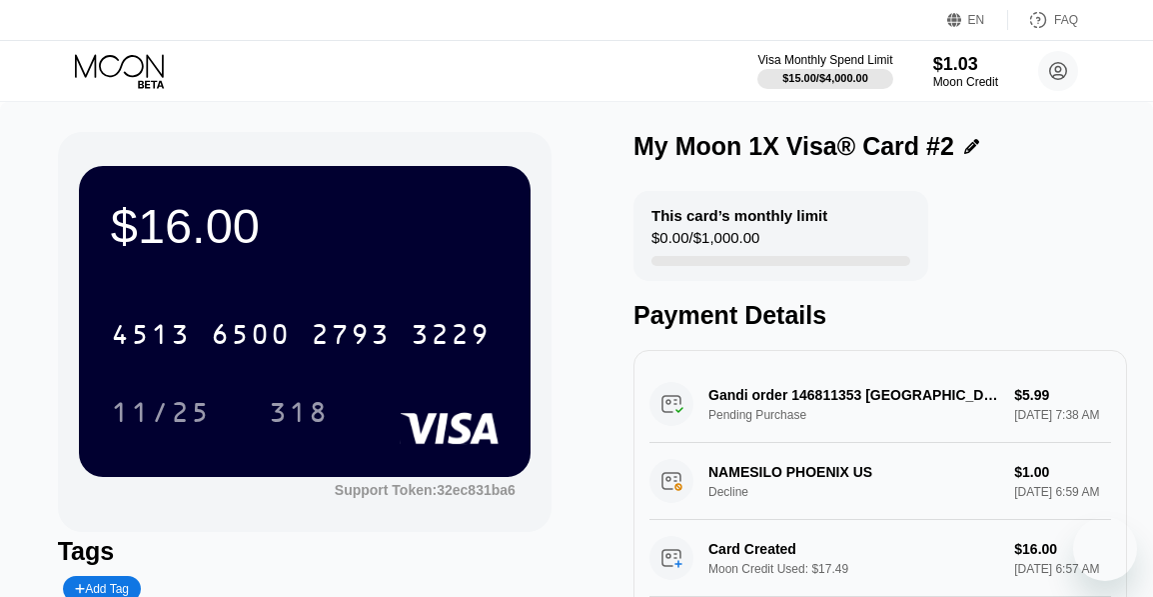 The image size is (1153, 597). What do you see at coordinates (965, 64) in the screenshot?
I see `div: $1.03` at bounding box center [965, 64].